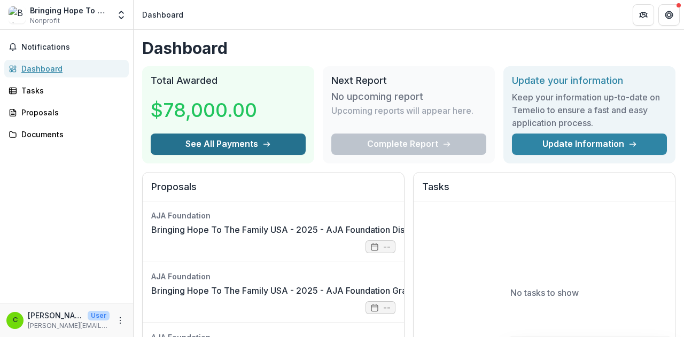 The image size is (684, 337). What do you see at coordinates (162, 14) in the screenshot?
I see `nav: breadcrumb` at bounding box center [162, 14].